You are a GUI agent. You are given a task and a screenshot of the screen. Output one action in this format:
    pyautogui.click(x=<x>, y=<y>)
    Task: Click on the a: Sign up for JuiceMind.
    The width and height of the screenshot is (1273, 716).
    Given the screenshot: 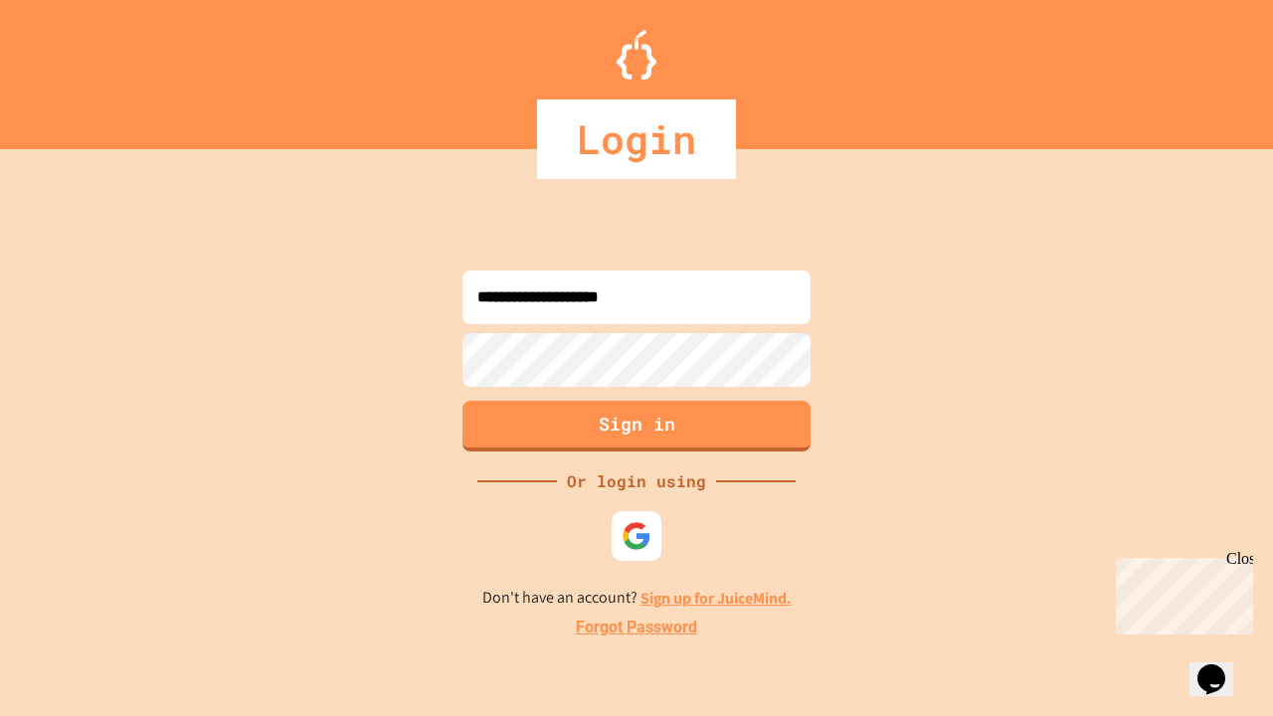 What is the action you would take?
    pyautogui.click(x=716, y=598)
    